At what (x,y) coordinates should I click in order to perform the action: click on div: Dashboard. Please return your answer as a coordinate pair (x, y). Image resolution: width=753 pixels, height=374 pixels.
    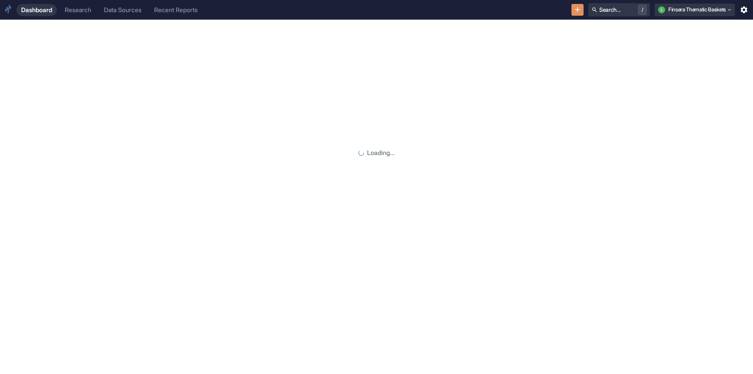
    Looking at the image, I should click on (36, 10).